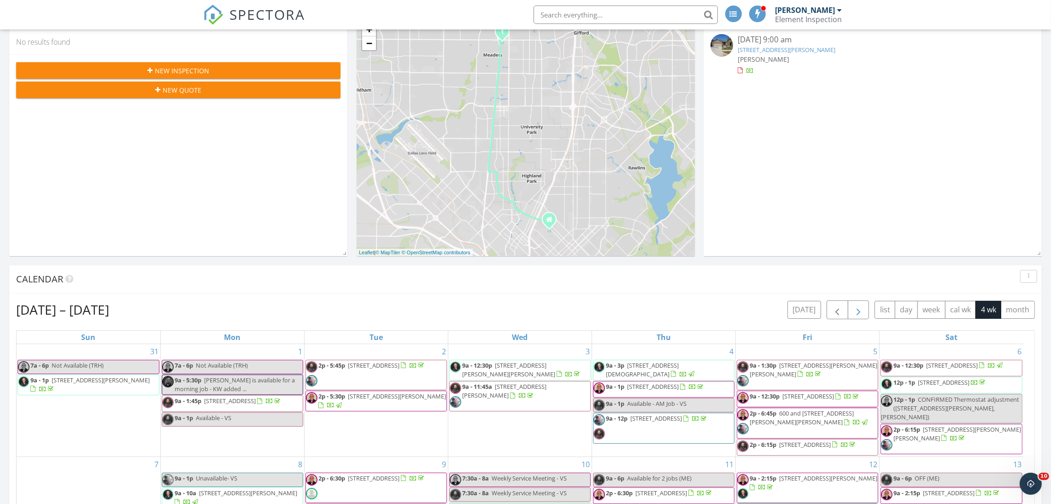  I want to click on div: Element Inspection, so click(809, 19).